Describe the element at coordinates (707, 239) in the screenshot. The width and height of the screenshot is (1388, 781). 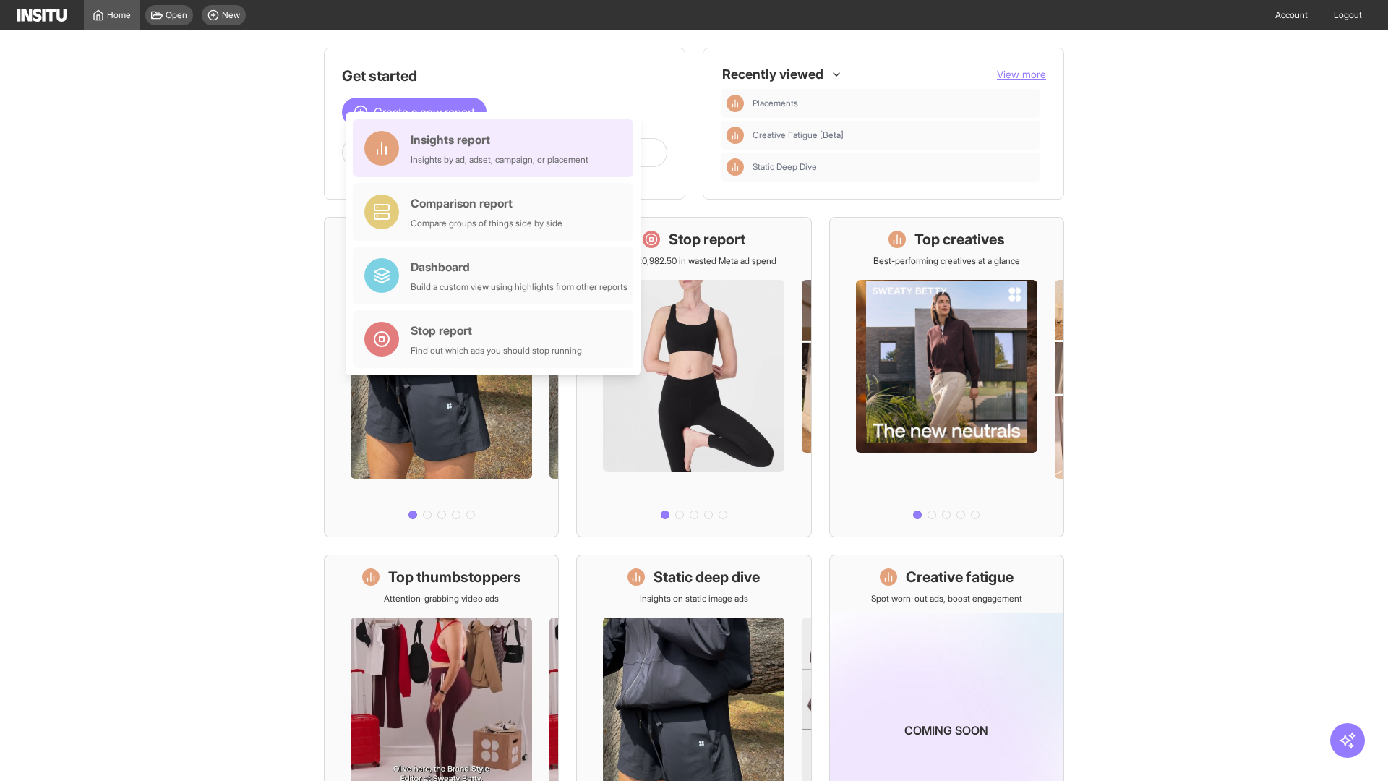
I see `h1: Stop report` at that location.